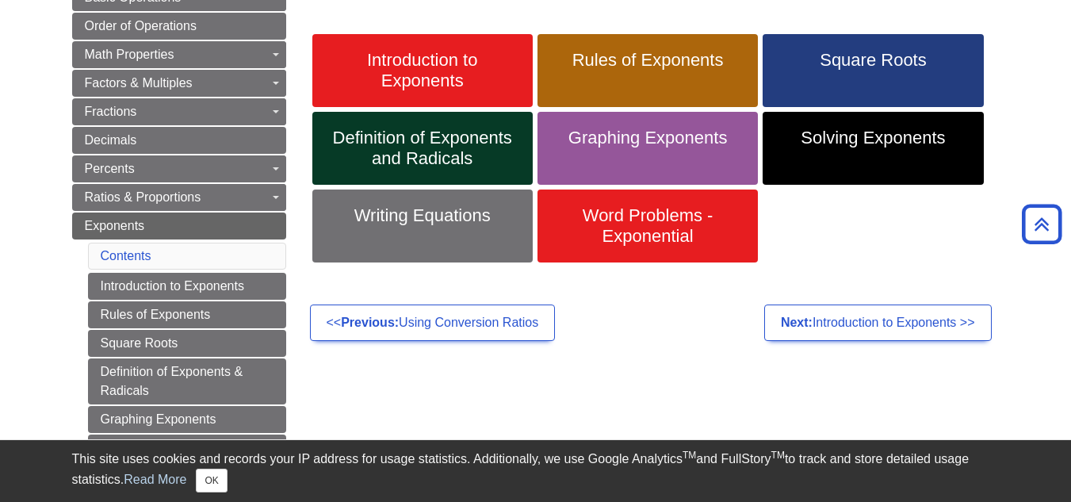 This screenshot has width=1071, height=502. I want to click on span: Rules of Exponents, so click(648, 60).